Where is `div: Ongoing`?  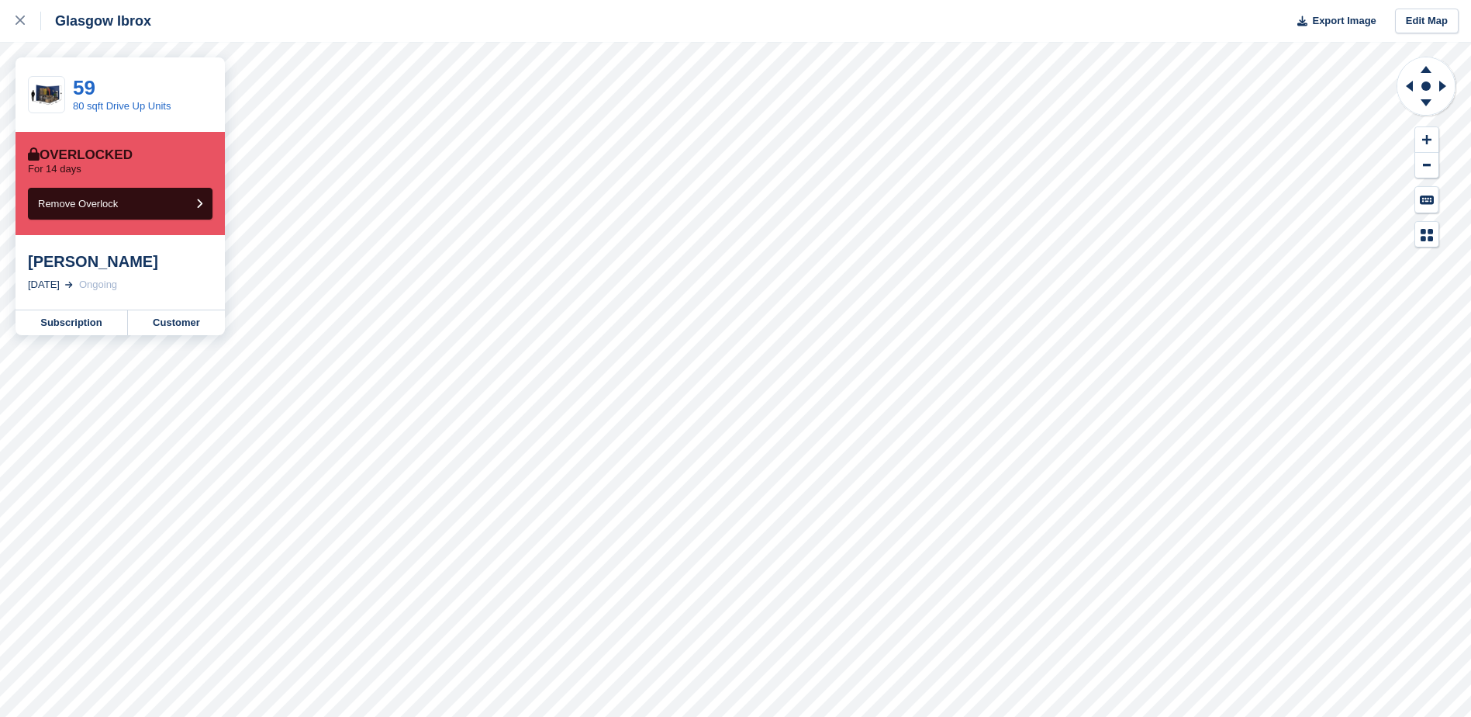 div: Ongoing is located at coordinates (98, 285).